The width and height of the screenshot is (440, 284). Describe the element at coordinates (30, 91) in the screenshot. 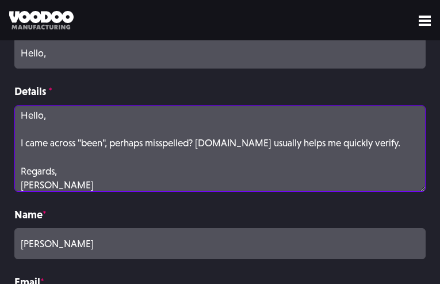

I see `strong: Details` at that location.